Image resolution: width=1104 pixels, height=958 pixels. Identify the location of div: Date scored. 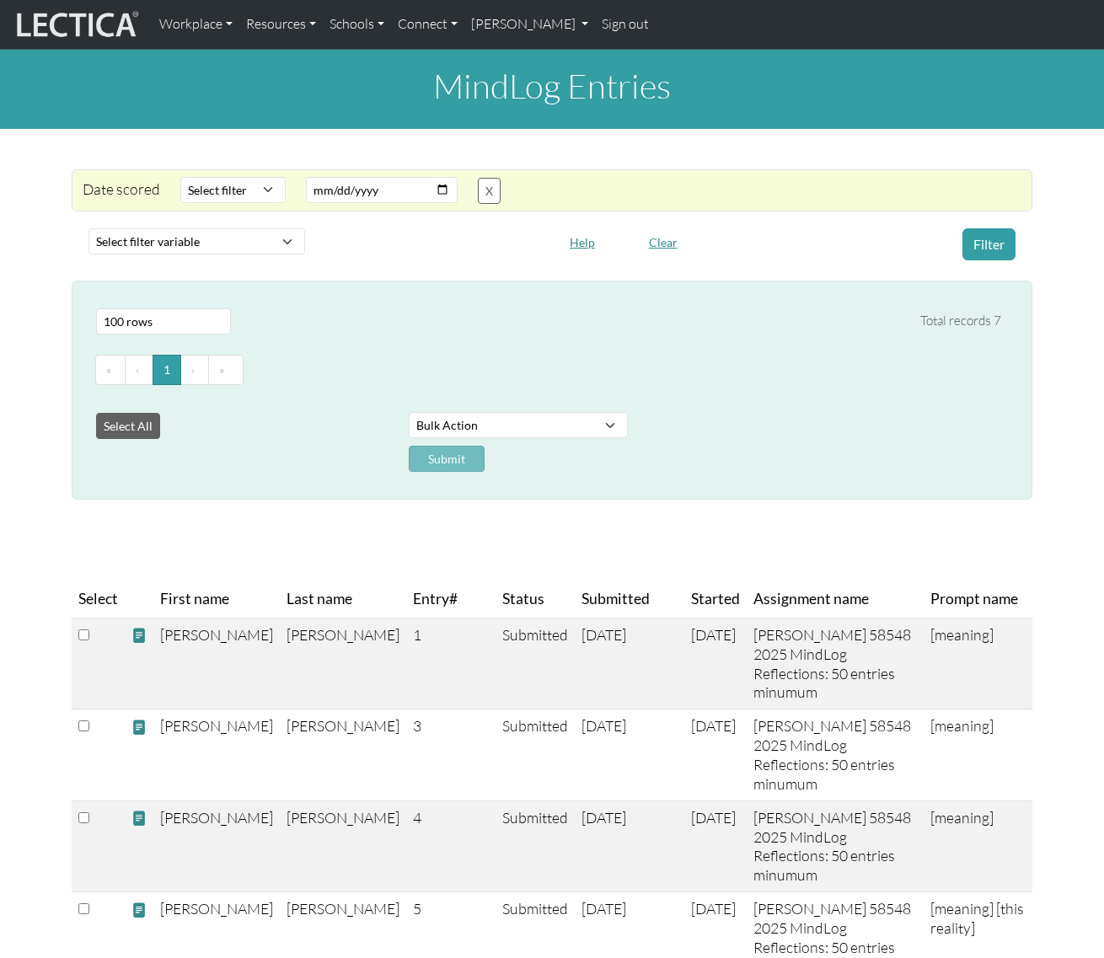
(121, 190).